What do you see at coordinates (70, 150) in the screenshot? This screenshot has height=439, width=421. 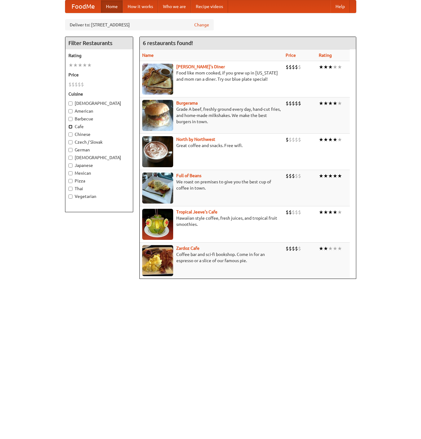 I see `input: German` at bounding box center [70, 150].